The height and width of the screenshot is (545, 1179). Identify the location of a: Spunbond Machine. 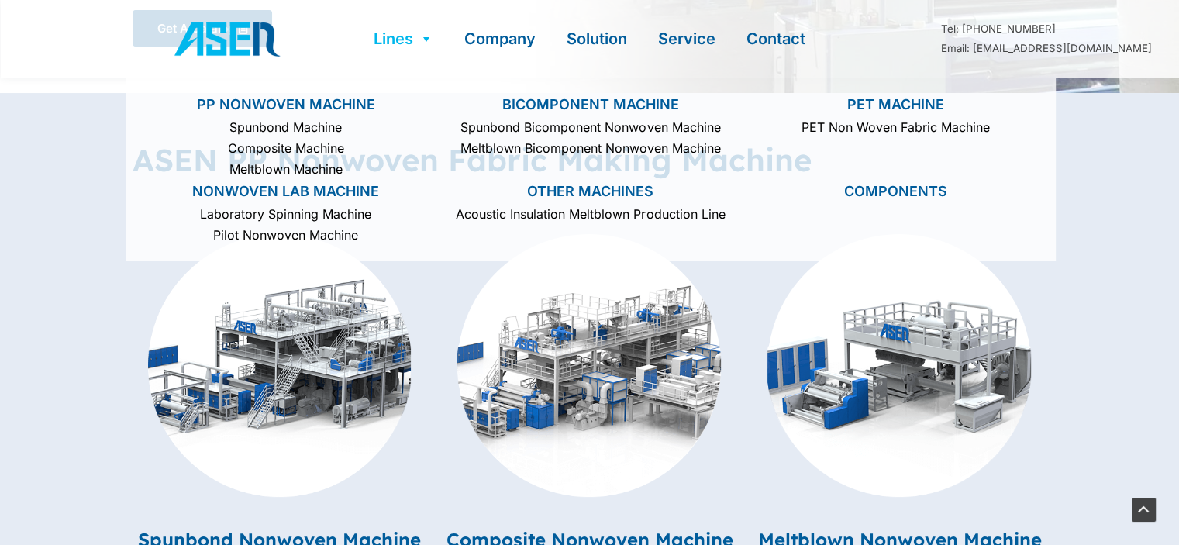
(285, 127).